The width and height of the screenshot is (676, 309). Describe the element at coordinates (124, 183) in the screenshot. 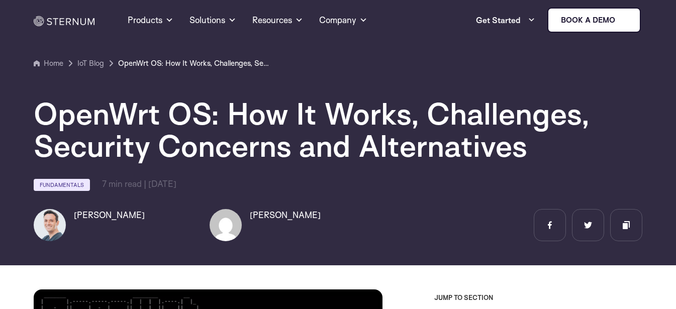

I see `span: min read |` at that location.